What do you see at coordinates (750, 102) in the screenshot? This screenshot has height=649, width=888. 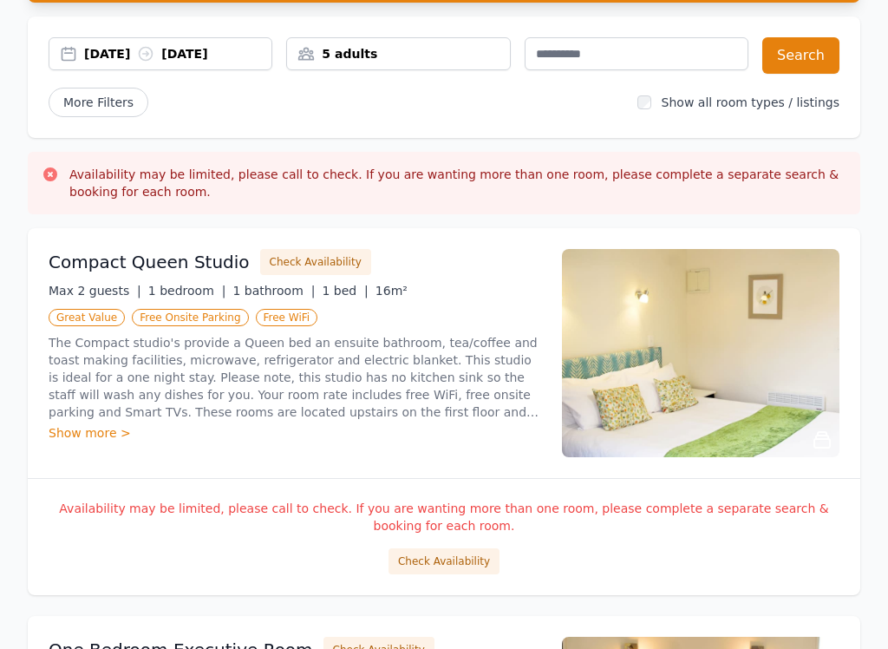 I see `label: Show all room types / listings` at bounding box center [750, 102].